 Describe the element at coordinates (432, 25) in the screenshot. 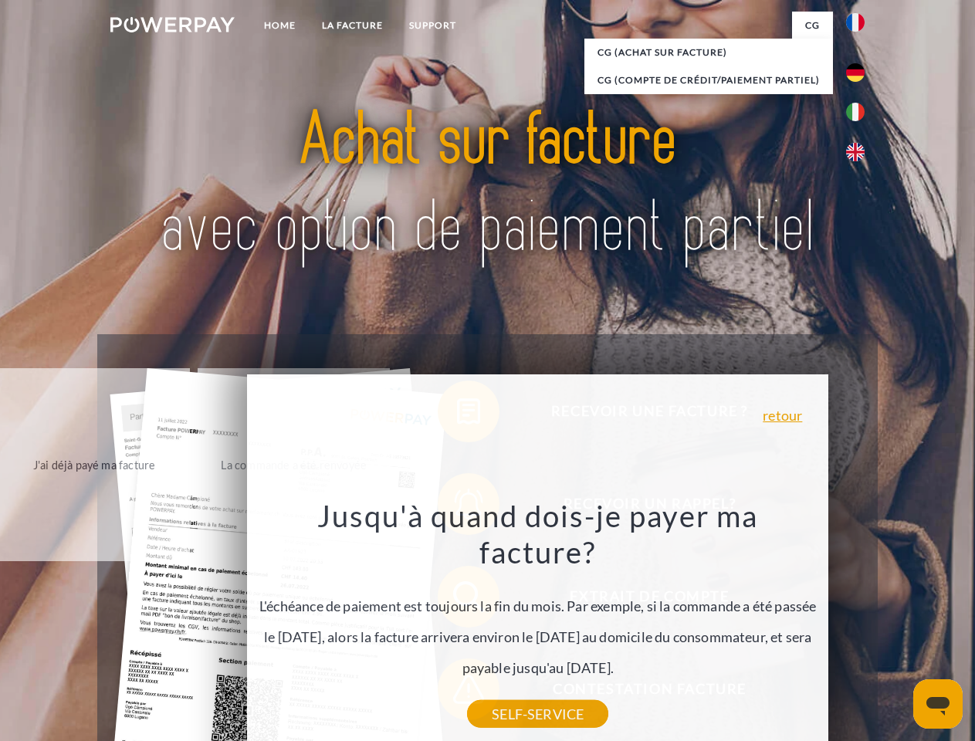

I see `a: Support` at that location.